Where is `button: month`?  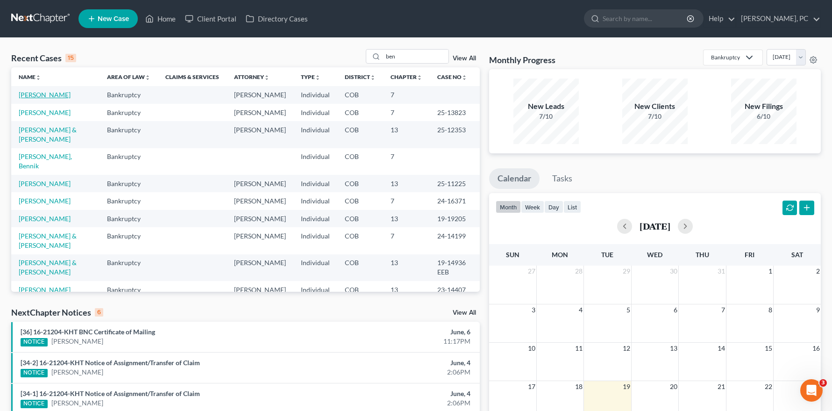 button: month is located at coordinates (509, 207).